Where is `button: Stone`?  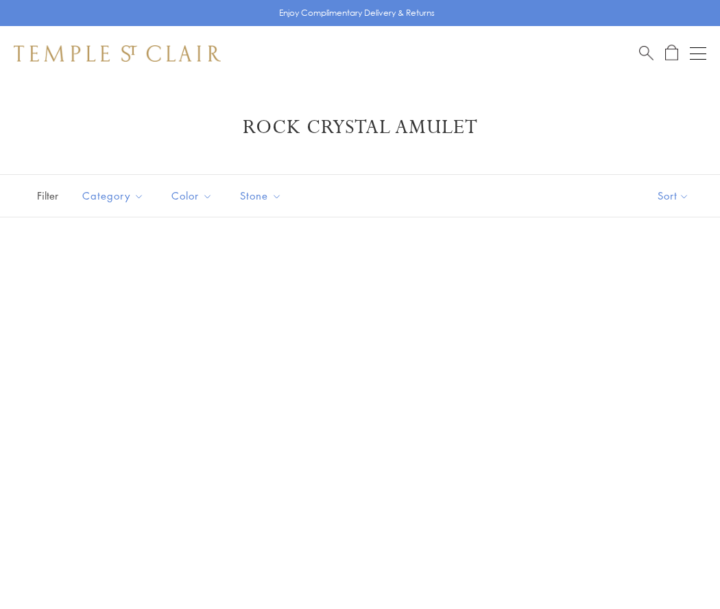
button: Stone is located at coordinates (260, 195).